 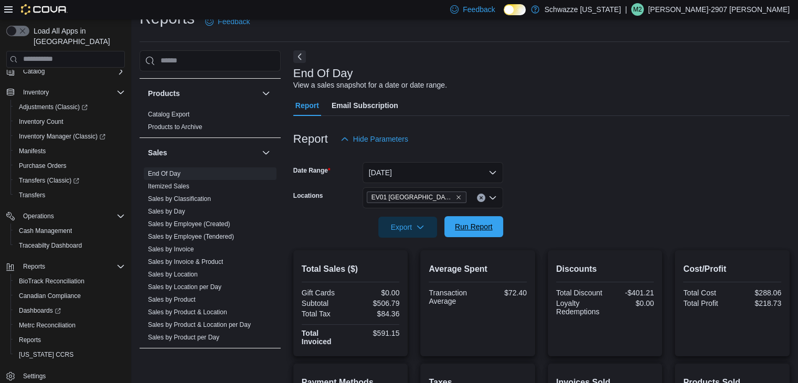 What do you see at coordinates (185, 262) in the screenshot?
I see `span: Sales by Invoice & Product` at bounding box center [185, 262].